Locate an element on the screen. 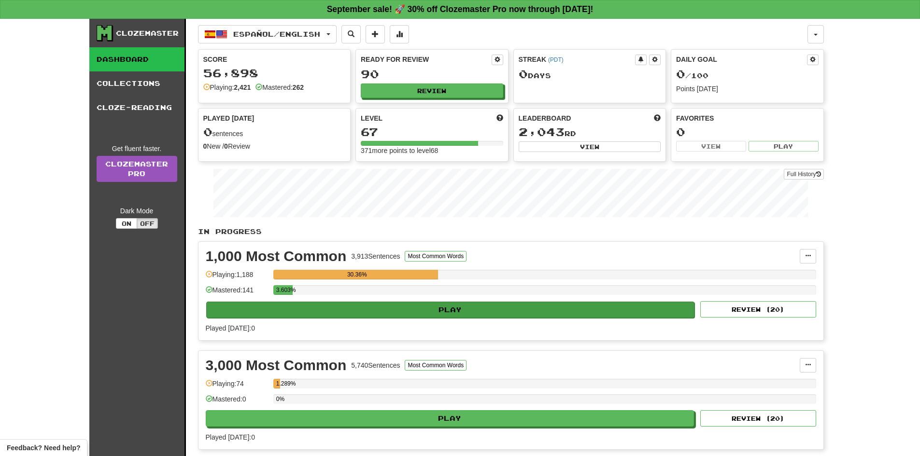  button: Add sentence to collection is located at coordinates (375, 34).